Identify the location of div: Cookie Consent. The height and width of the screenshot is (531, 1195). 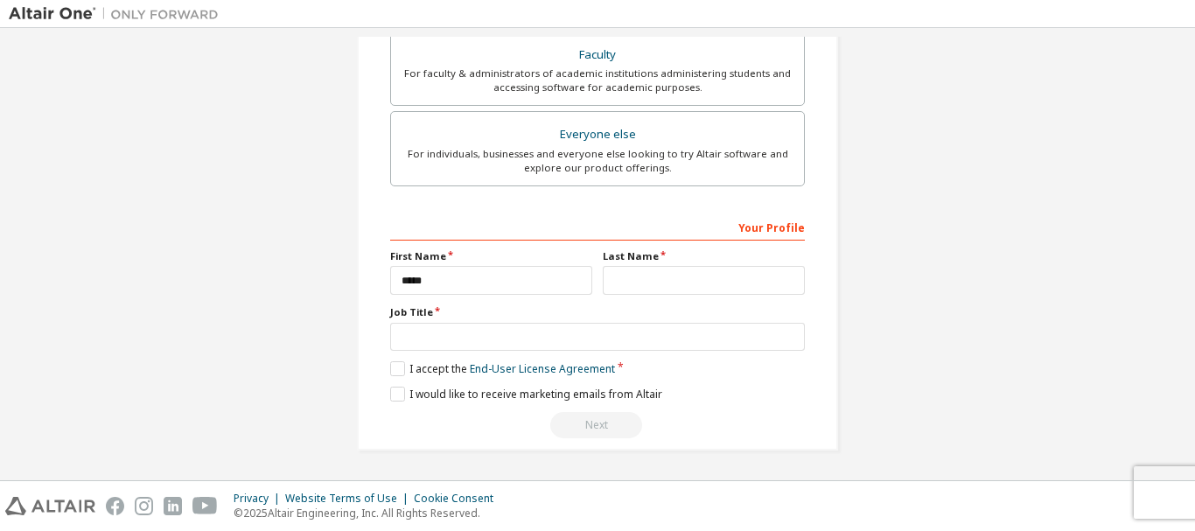
(458, 499).